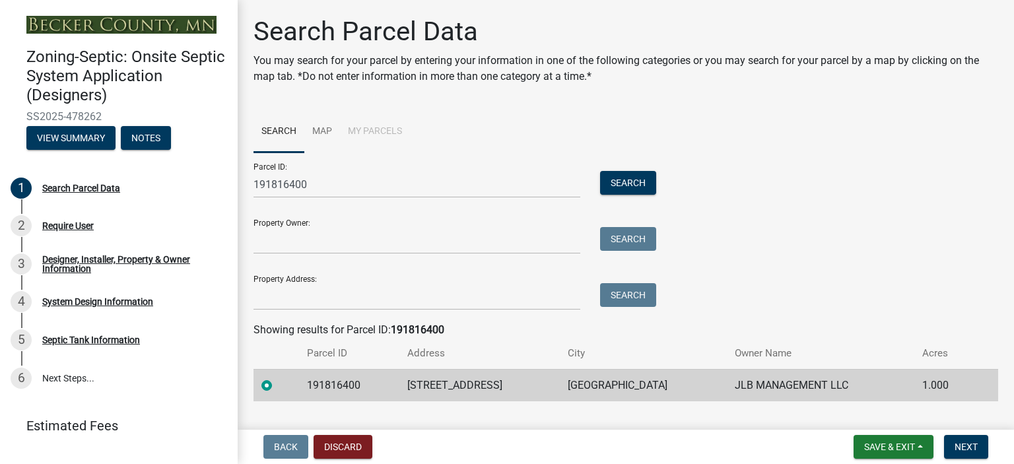 This screenshot has height=464, width=1014. I want to click on div: 3, so click(21, 264).